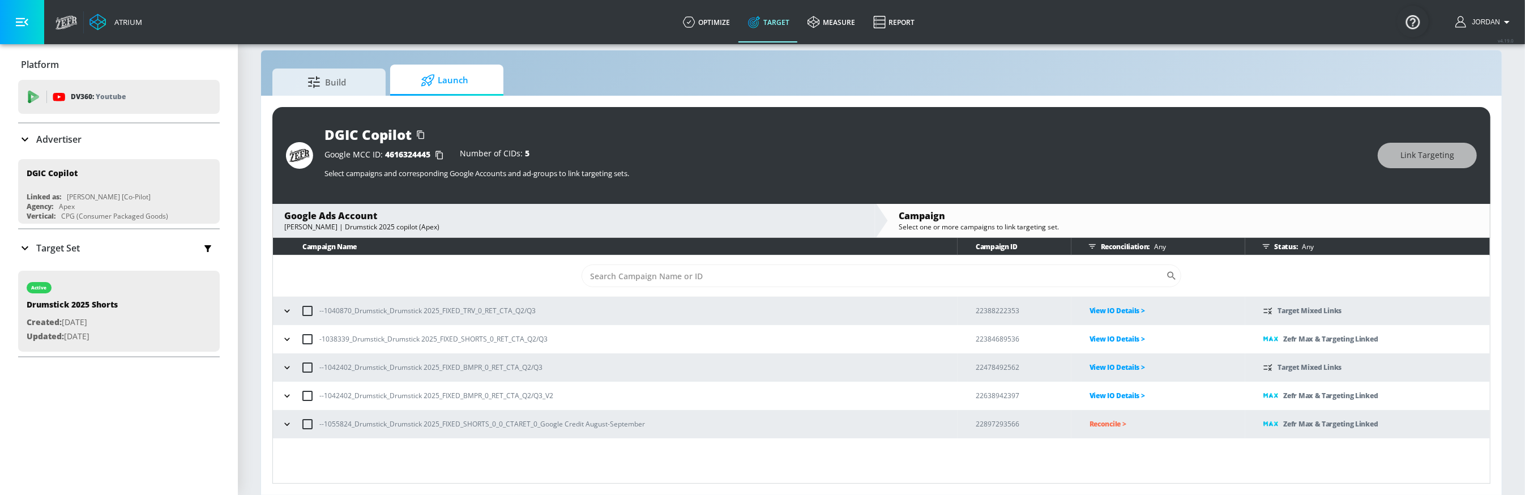 The image size is (1525, 495). Describe the element at coordinates (1484, 22) in the screenshot. I see `button: Jordan` at that location.